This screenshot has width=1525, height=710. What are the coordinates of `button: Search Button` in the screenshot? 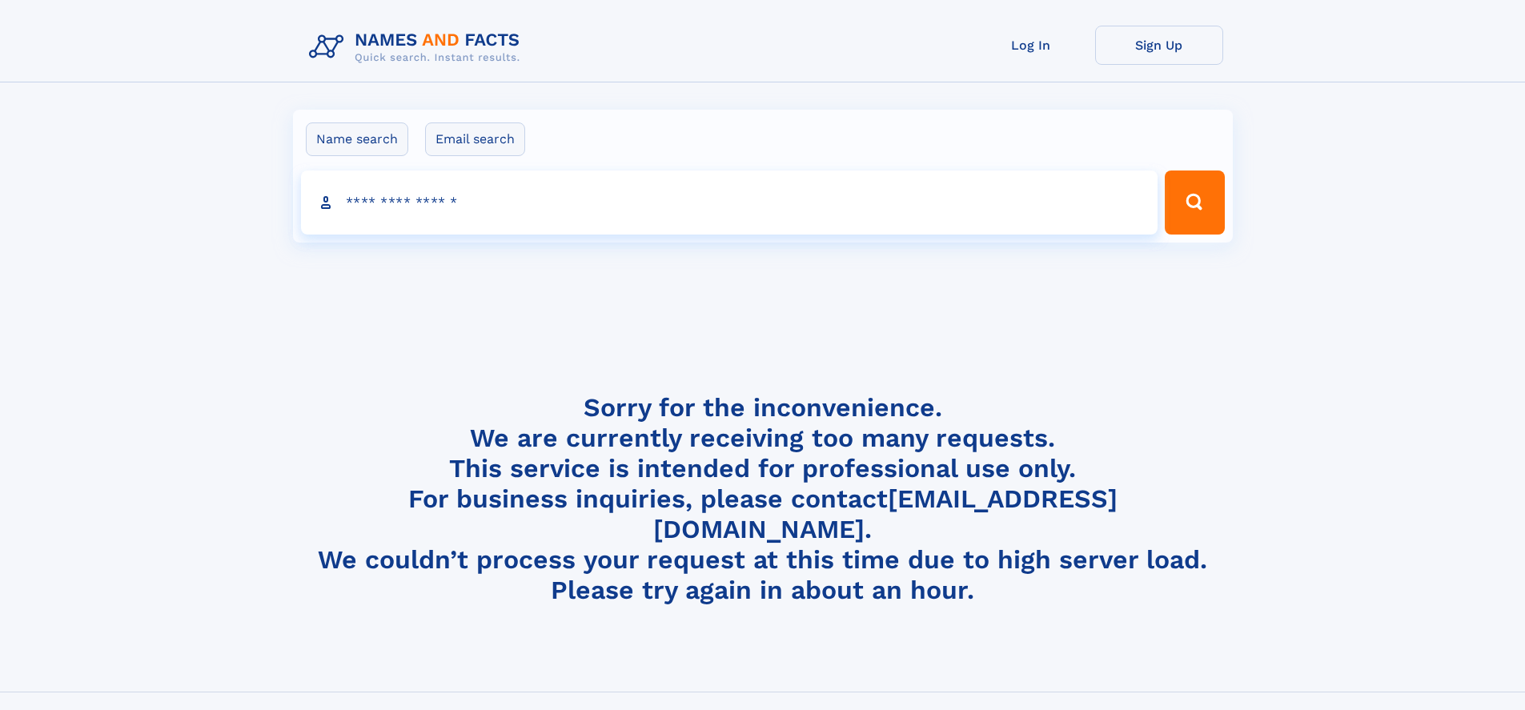 It's located at (1195, 203).